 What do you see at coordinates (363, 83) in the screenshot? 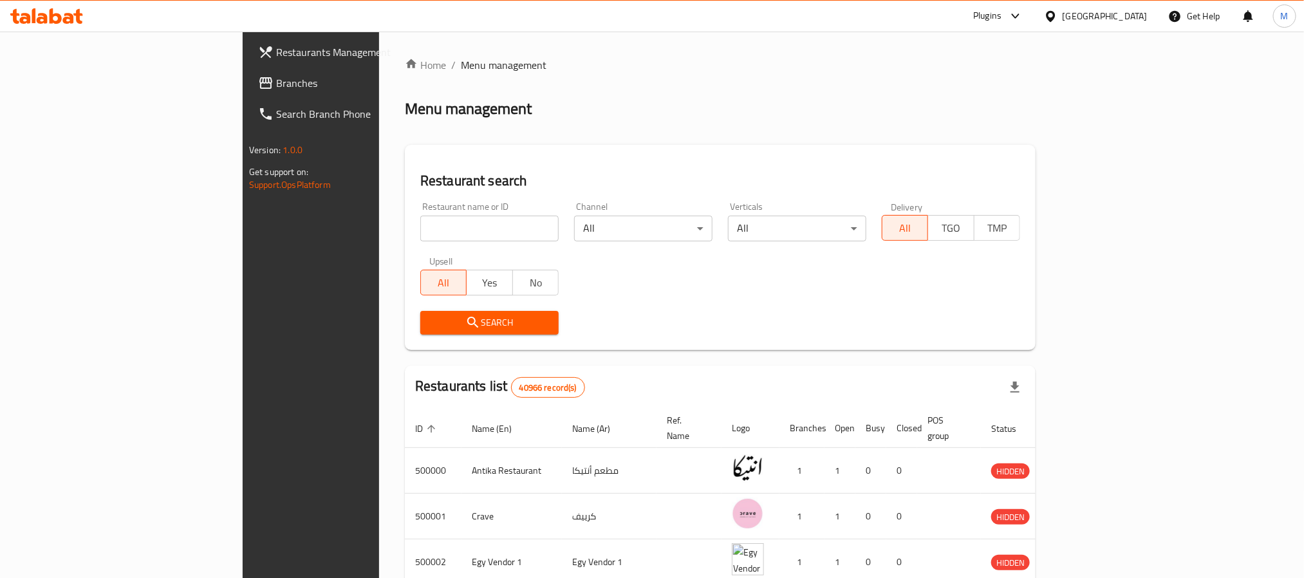
I see `span: Branches` at bounding box center [363, 83].